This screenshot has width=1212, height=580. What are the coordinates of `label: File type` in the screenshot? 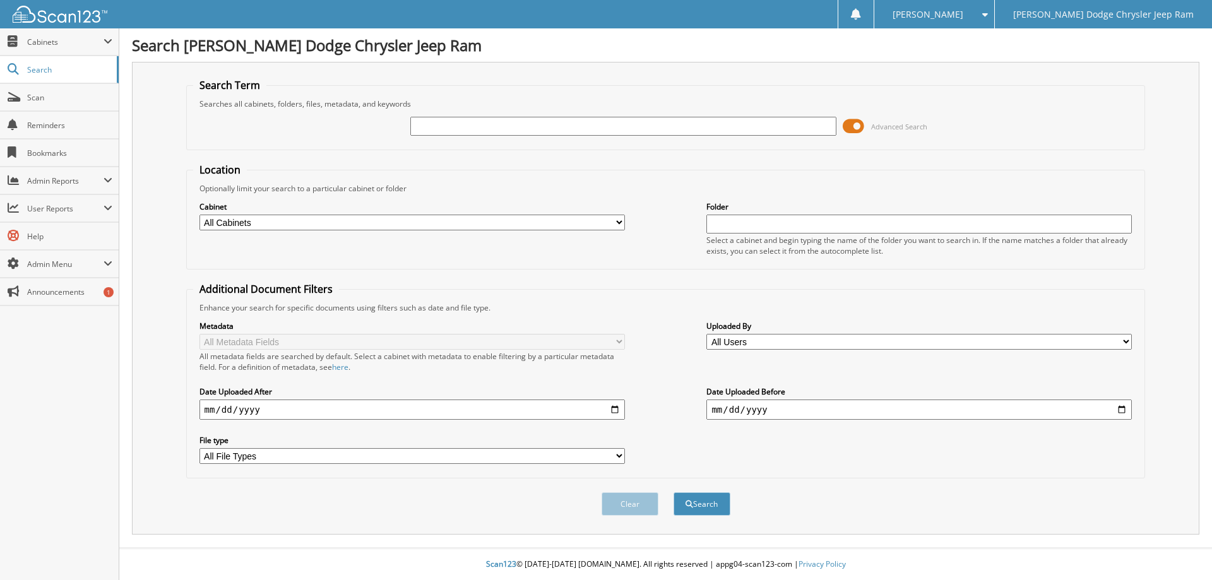 It's located at (412, 440).